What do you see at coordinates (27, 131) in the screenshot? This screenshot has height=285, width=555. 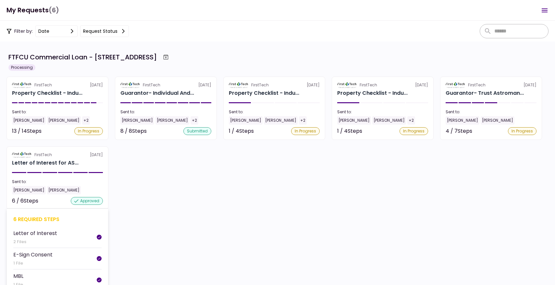 I see `div: 13 / 14 Steps` at bounding box center [27, 131].